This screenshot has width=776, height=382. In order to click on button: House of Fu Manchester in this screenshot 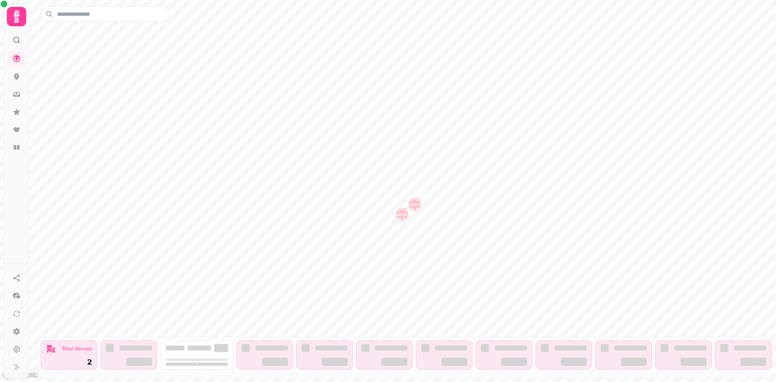, I will do `click(402, 214)`.